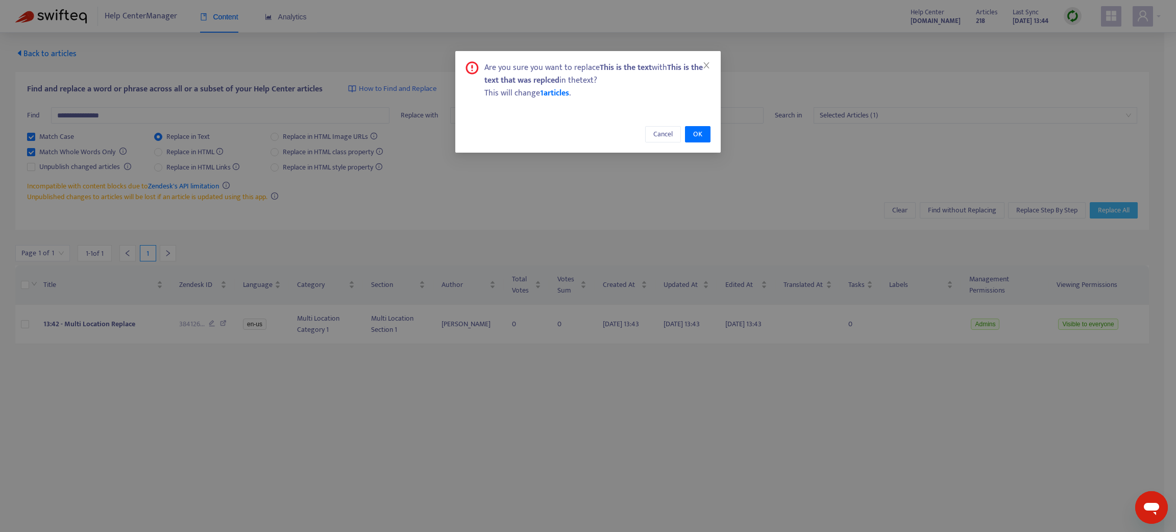 The height and width of the screenshot is (532, 1176). What do you see at coordinates (663, 134) in the screenshot?
I see `button: Cancel` at bounding box center [663, 134].